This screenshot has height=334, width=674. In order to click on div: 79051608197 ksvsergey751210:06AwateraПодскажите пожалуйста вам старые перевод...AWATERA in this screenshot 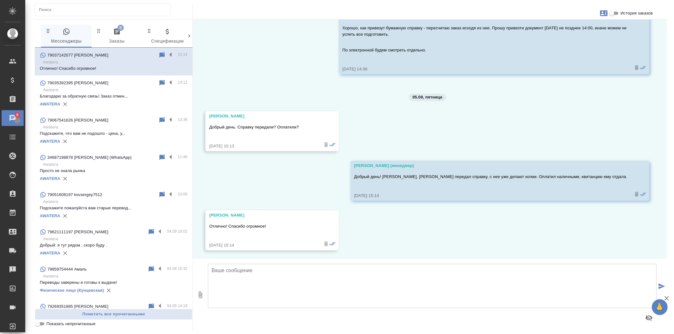, I will do `click(113, 206)`.